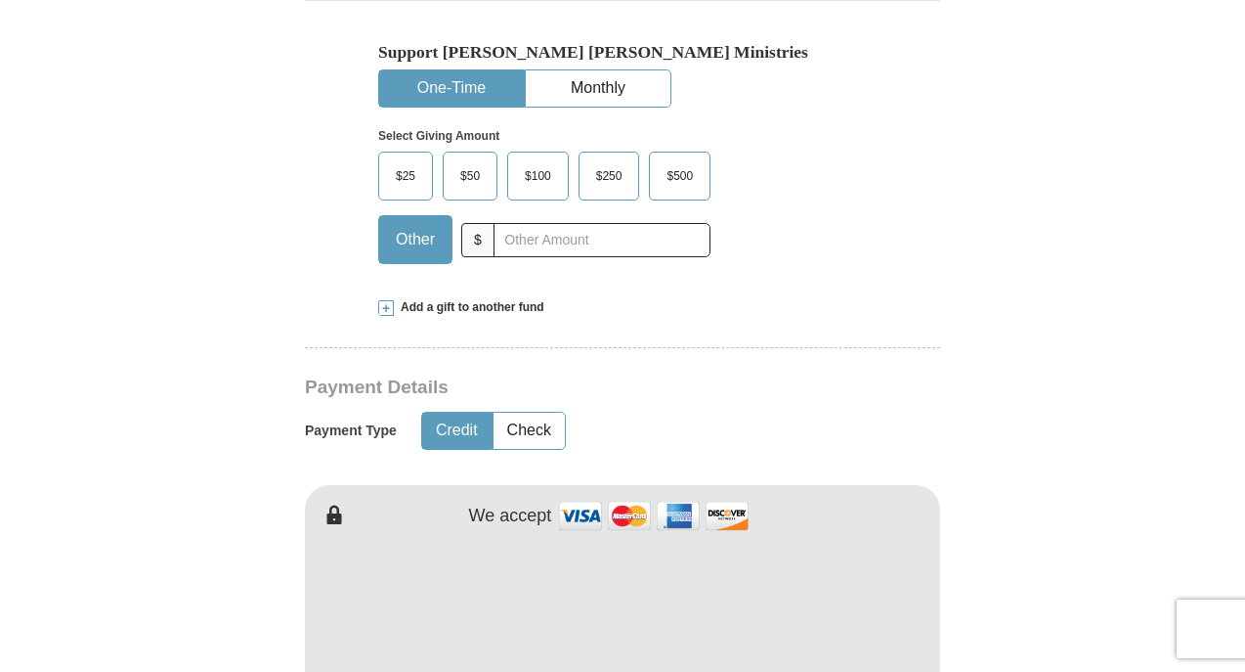 The height and width of the screenshot is (672, 1245). I want to click on span: $50, so click(470, 176).